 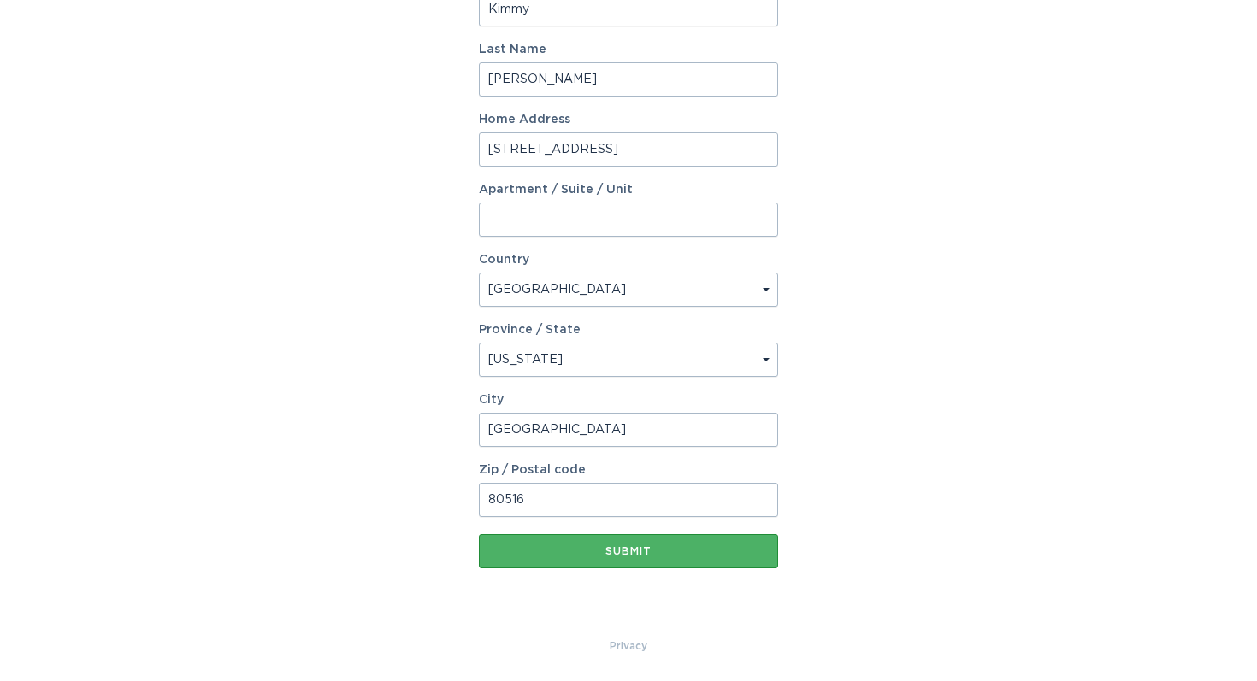 What do you see at coordinates (529, 330) in the screenshot?
I see `label: Province / State` at bounding box center [529, 330].